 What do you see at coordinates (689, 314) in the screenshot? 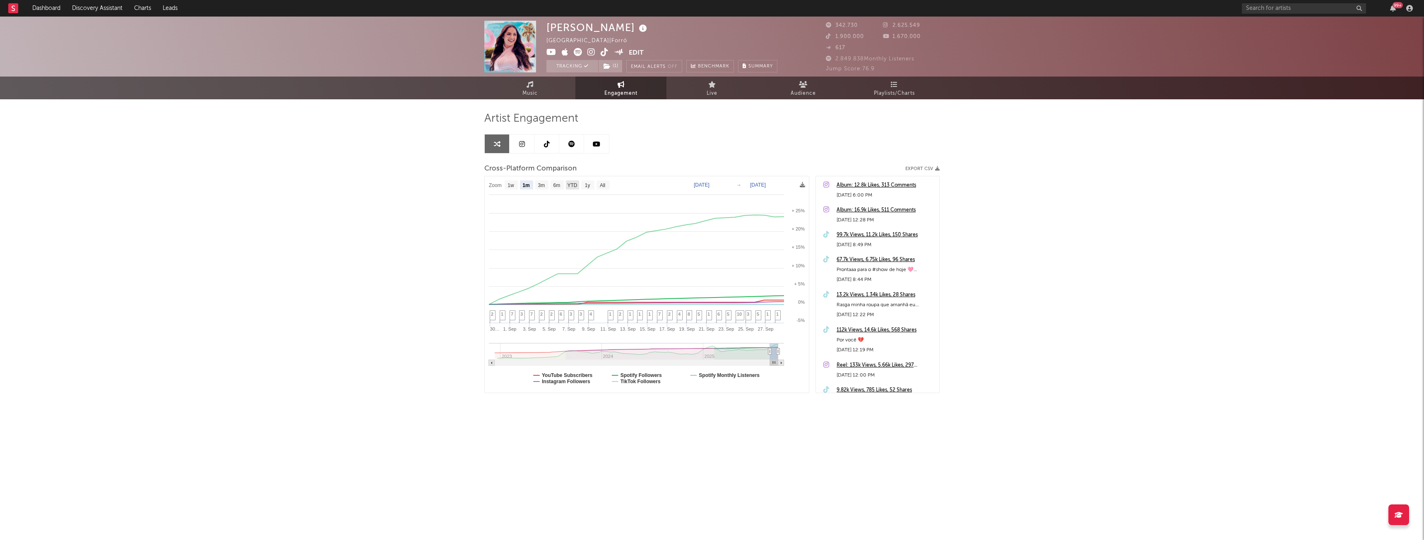
I see `span: 8` at bounding box center [689, 314].